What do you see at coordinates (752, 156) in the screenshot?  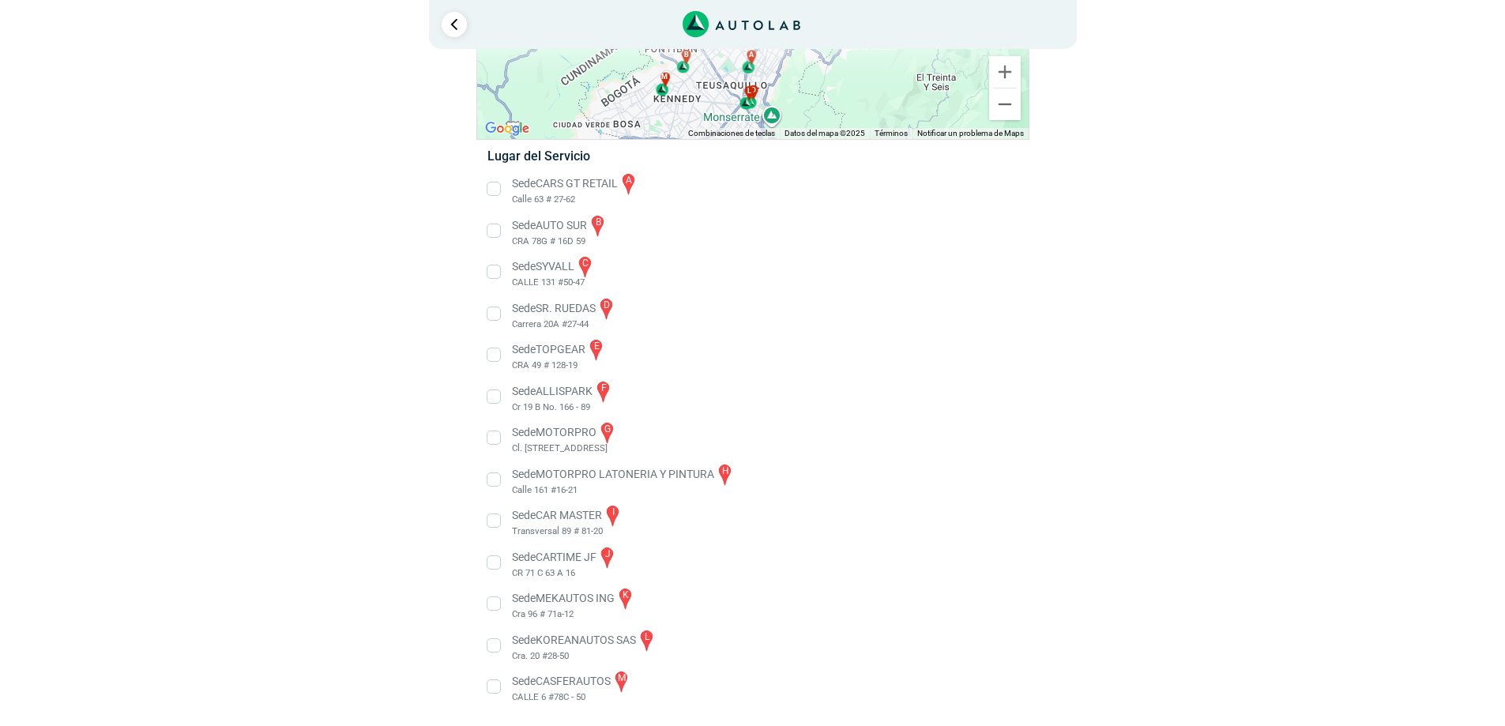 I see `h5: Lugar del Servicio` at bounding box center [752, 156].